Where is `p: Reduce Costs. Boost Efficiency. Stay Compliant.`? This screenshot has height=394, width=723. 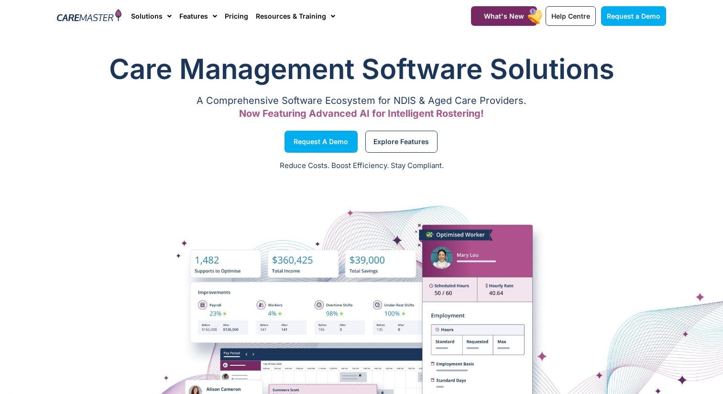
p: Reduce Costs. Boost Efficiency. Stay Compliant. is located at coordinates (361, 165).